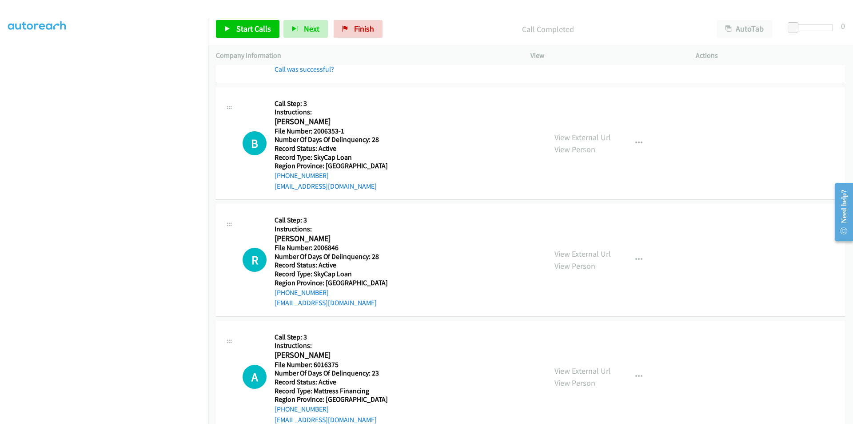 The height and width of the screenshot is (424, 853). What do you see at coordinates (16, 35) in the screenshot?
I see `div: Open Resource Center` at bounding box center [16, 35].